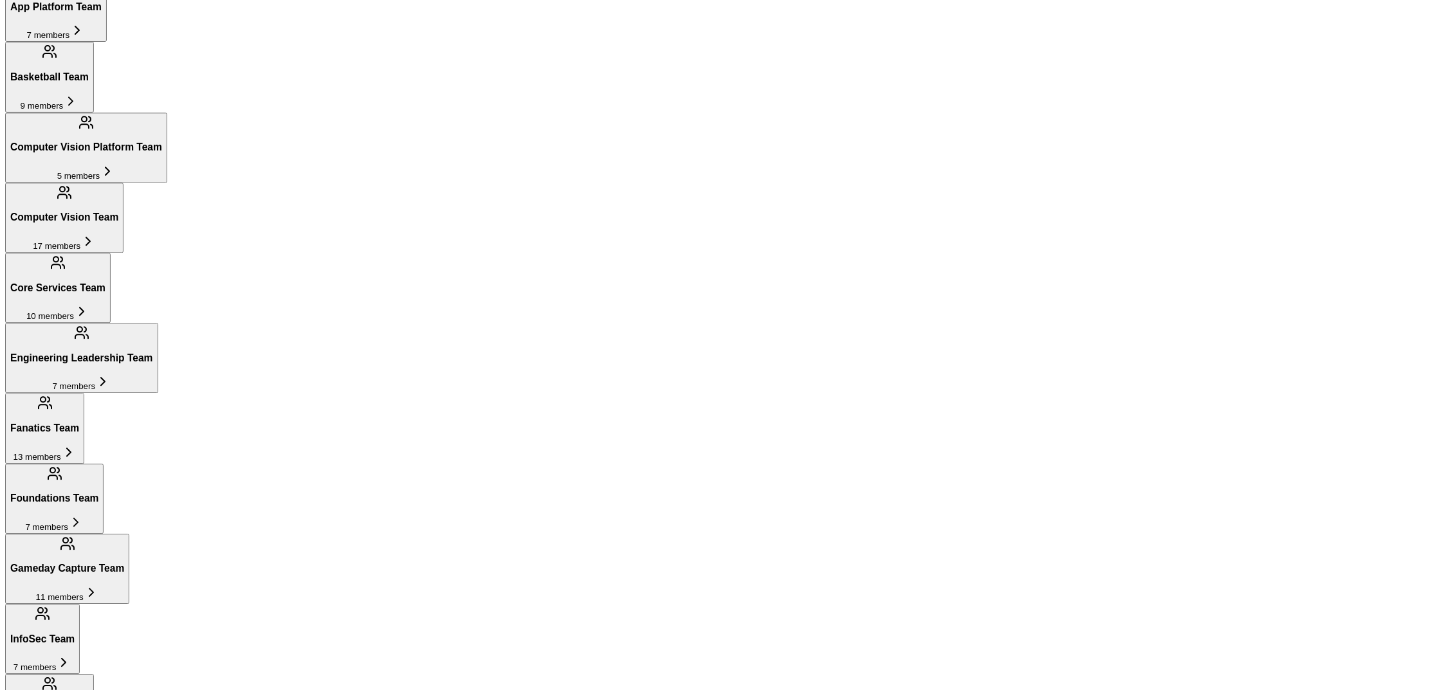 The height and width of the screenshot is (690, 1446). What do you see at coordinates (64, 217) in the screenshot?
I see `h3: Computer Vision Team` at bounding box center [64, 217].